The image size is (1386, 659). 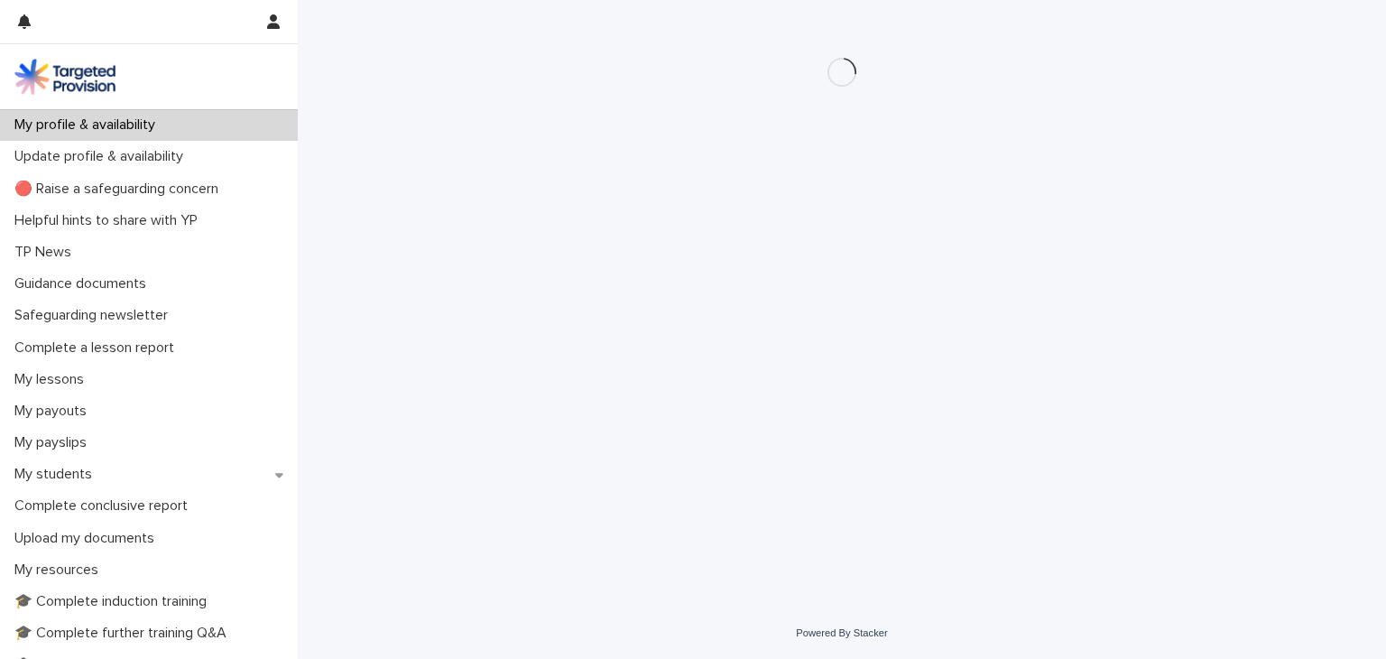 I want to click on p: 🎓 Complete induction training, so click(x=114, y=601).